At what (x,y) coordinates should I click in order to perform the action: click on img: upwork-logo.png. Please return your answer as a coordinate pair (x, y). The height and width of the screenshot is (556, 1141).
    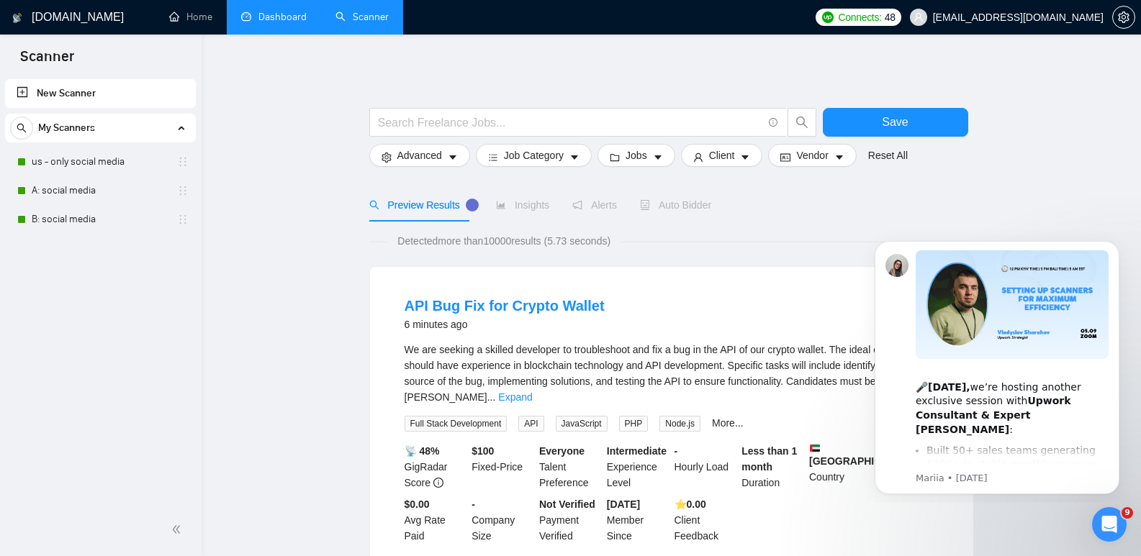
    Looking at the image, I should click on (828, 17).